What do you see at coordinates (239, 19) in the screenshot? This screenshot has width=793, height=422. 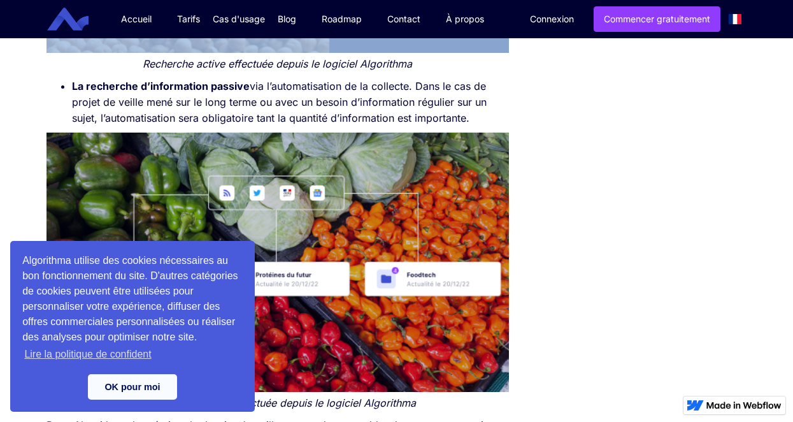 I see `div: Cas d'usage` at bounding box center [239, 19].